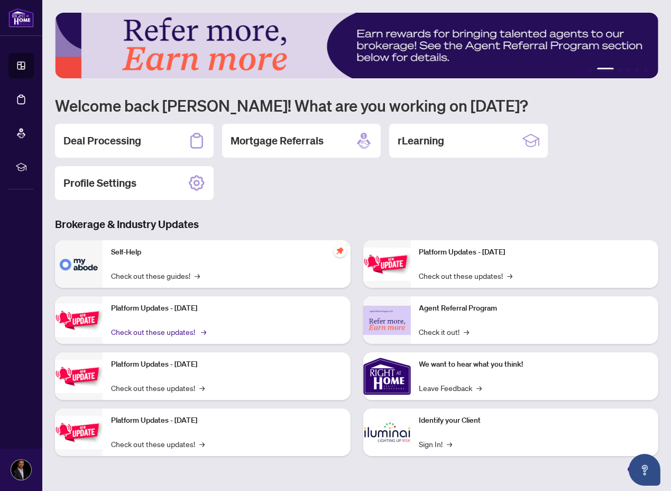 The width and height of the screenshot is (671, 491). Describe the element at coordinates (356, 45) in the screenshot. I see `img: Slide 1` at that location.